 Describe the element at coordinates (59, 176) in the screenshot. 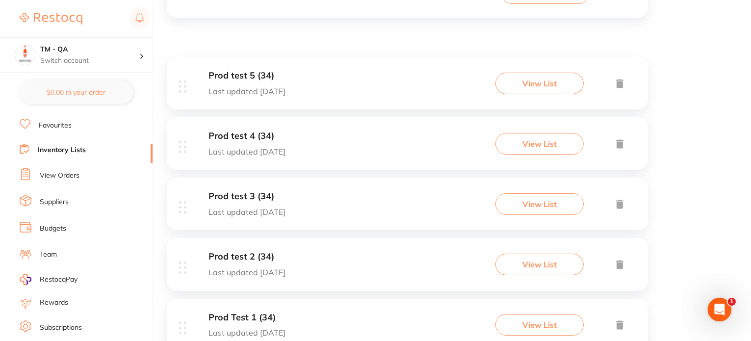

I see `a: View Orders` at that location.